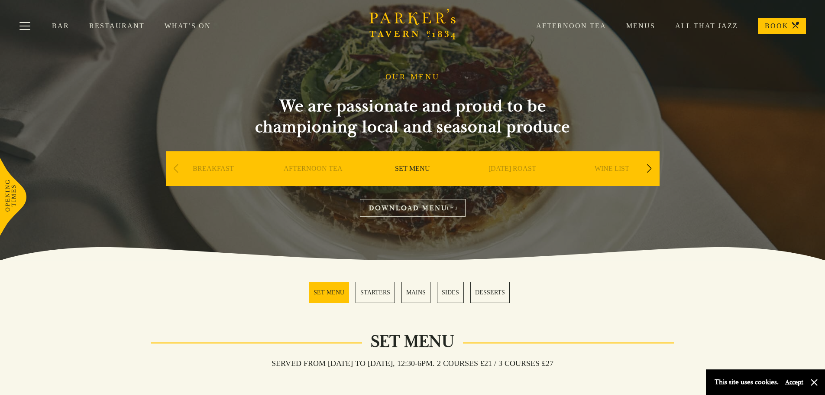  I want to click on div: 5 / 9, so click(612, 182).